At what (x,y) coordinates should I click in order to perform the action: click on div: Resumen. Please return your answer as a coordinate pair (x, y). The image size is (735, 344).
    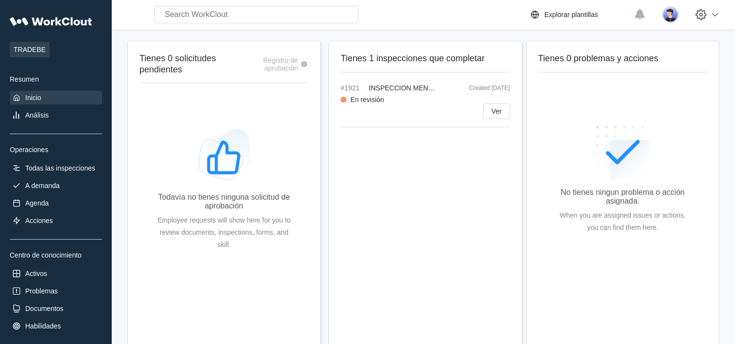
    Looking at the image, I should click on (56, 79).